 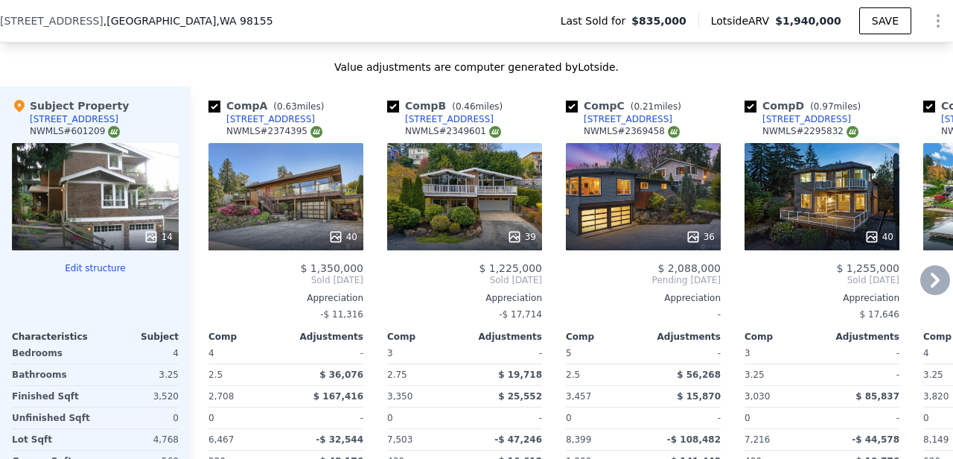 I want to click on span: 5, so click(x=569, y=353).